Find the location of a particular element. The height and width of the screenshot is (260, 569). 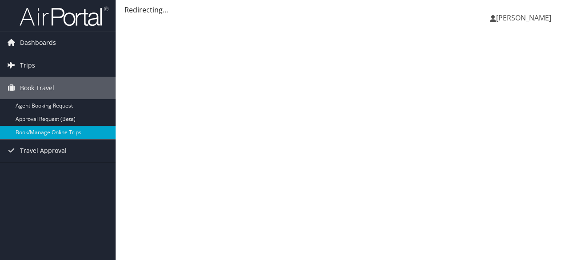

img: airportal-logo.png is located at coordinates (64, 16).